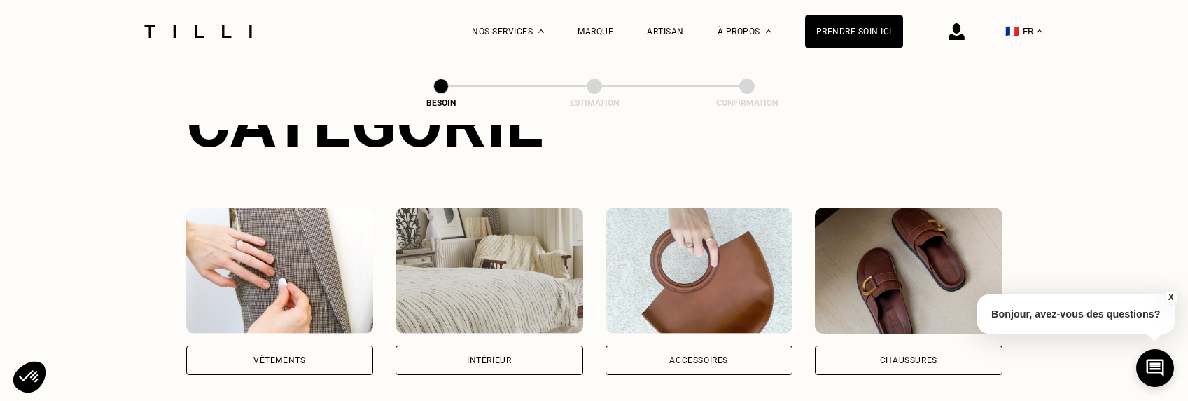 This screenshot has height=401, width=1188. I want to click on div: Confirmation, so click(747, 103).